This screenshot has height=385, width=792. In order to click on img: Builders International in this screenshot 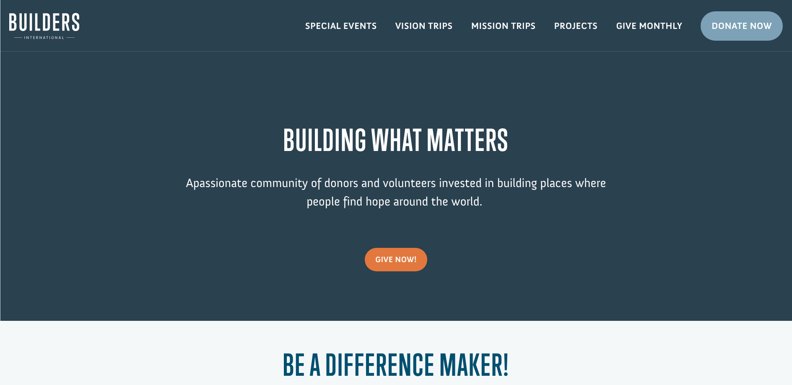, I will do `click(44, 26)`.